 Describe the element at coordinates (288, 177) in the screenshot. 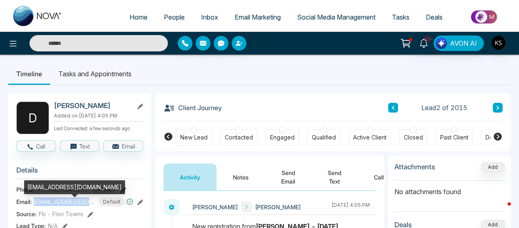

I see `button: Send Email` at that location.